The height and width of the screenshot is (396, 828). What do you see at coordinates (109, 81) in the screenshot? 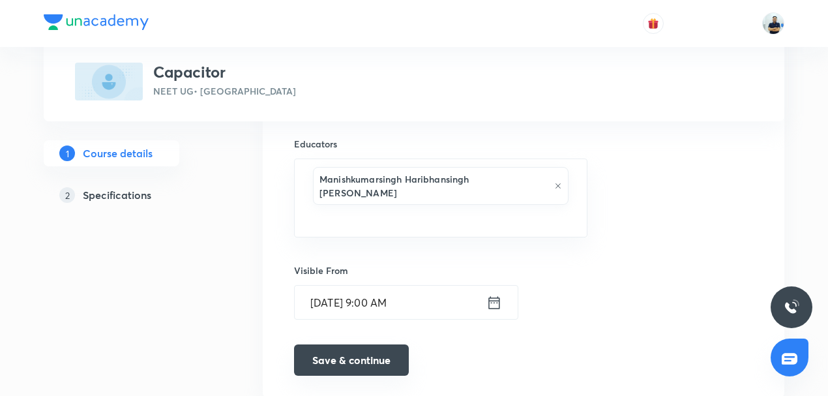
I see `img: 562AA903-6E51-45B5-9AE8-F14AA6E13FC0_special_class.png` at bounding box center [109, 81].